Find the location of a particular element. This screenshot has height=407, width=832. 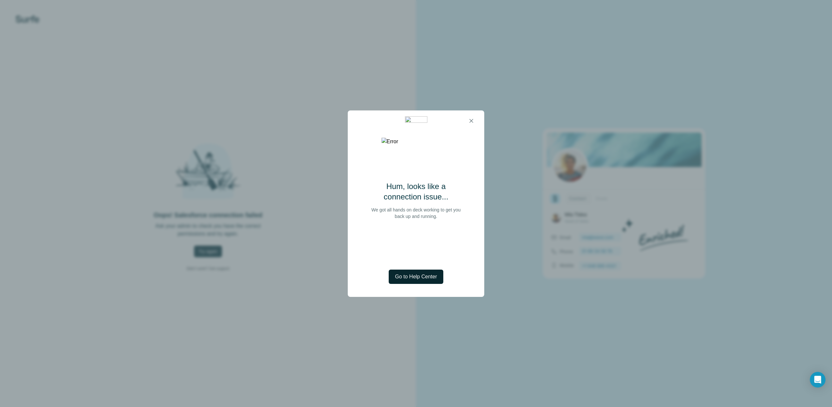

img: Error is located at coordinates (416, 142).